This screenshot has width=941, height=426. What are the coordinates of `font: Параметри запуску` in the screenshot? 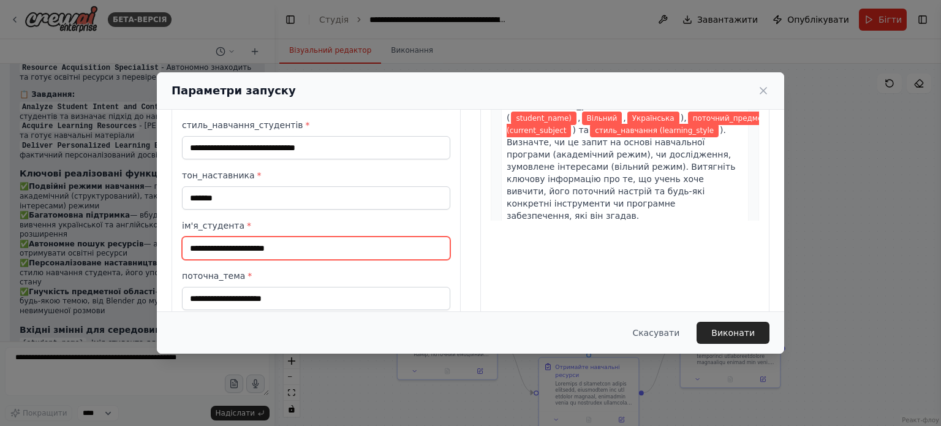 It's located at (233, 90).